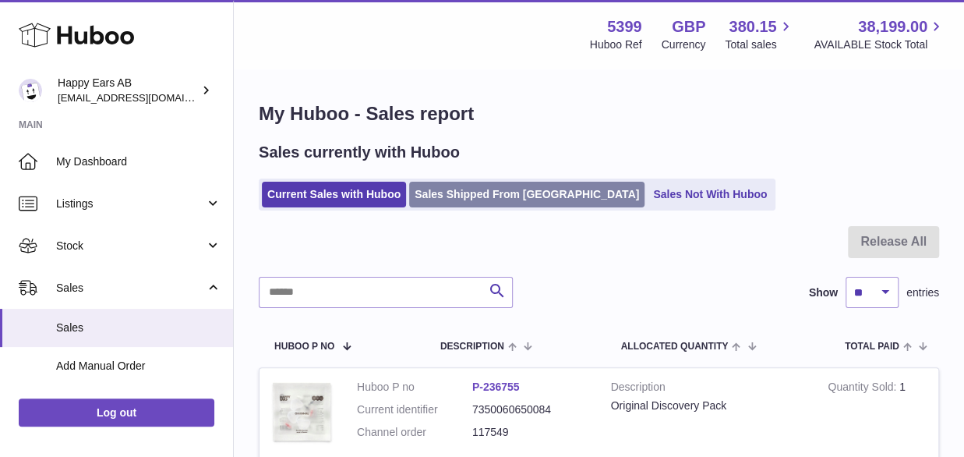  I want to click on dd: 117549, so click(530, 432).